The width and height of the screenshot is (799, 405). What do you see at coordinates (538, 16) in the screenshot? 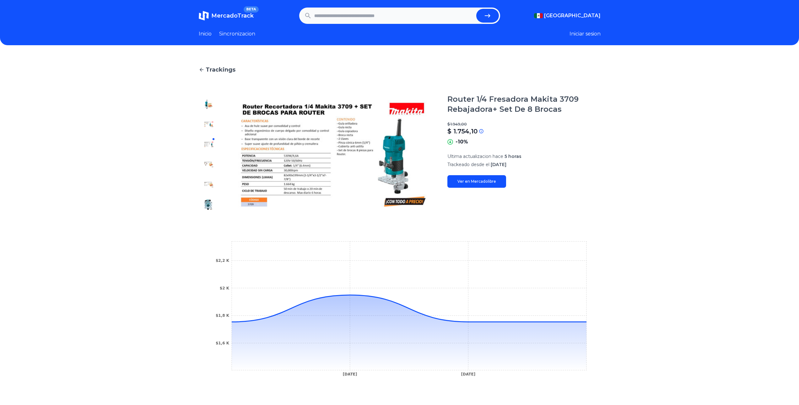
I see `img: Mexico` at bounding box center [538, 16].